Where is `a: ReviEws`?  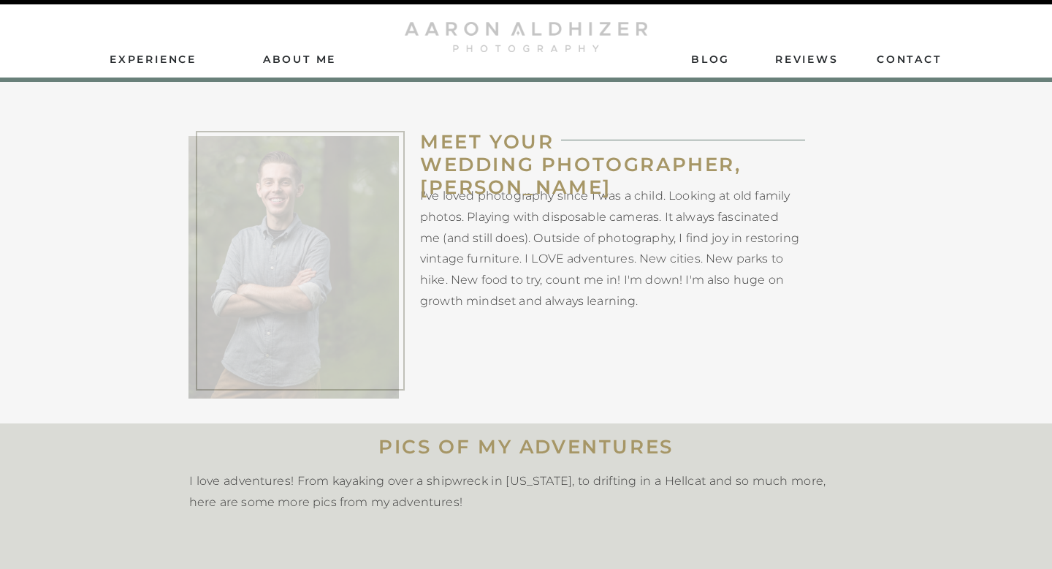
a: ReviEws is located at coordinates (808, 58).